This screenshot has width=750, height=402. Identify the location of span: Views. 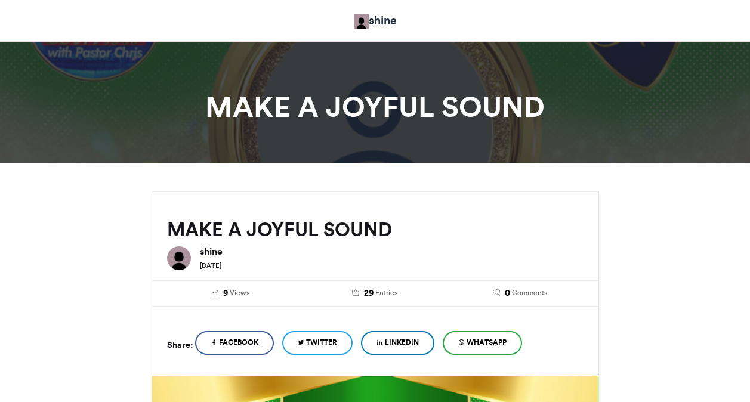
(239, 293).